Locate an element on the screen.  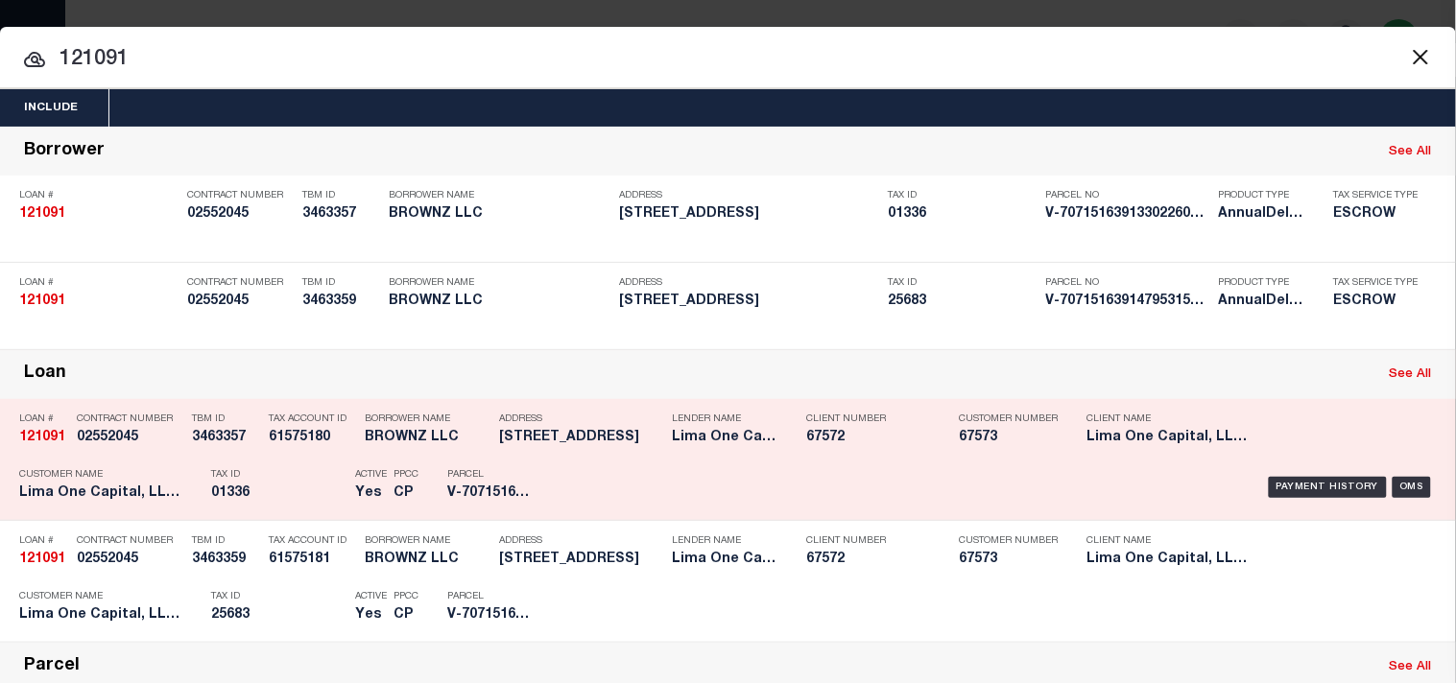
button: Close is located at coordinates (1420, 57).